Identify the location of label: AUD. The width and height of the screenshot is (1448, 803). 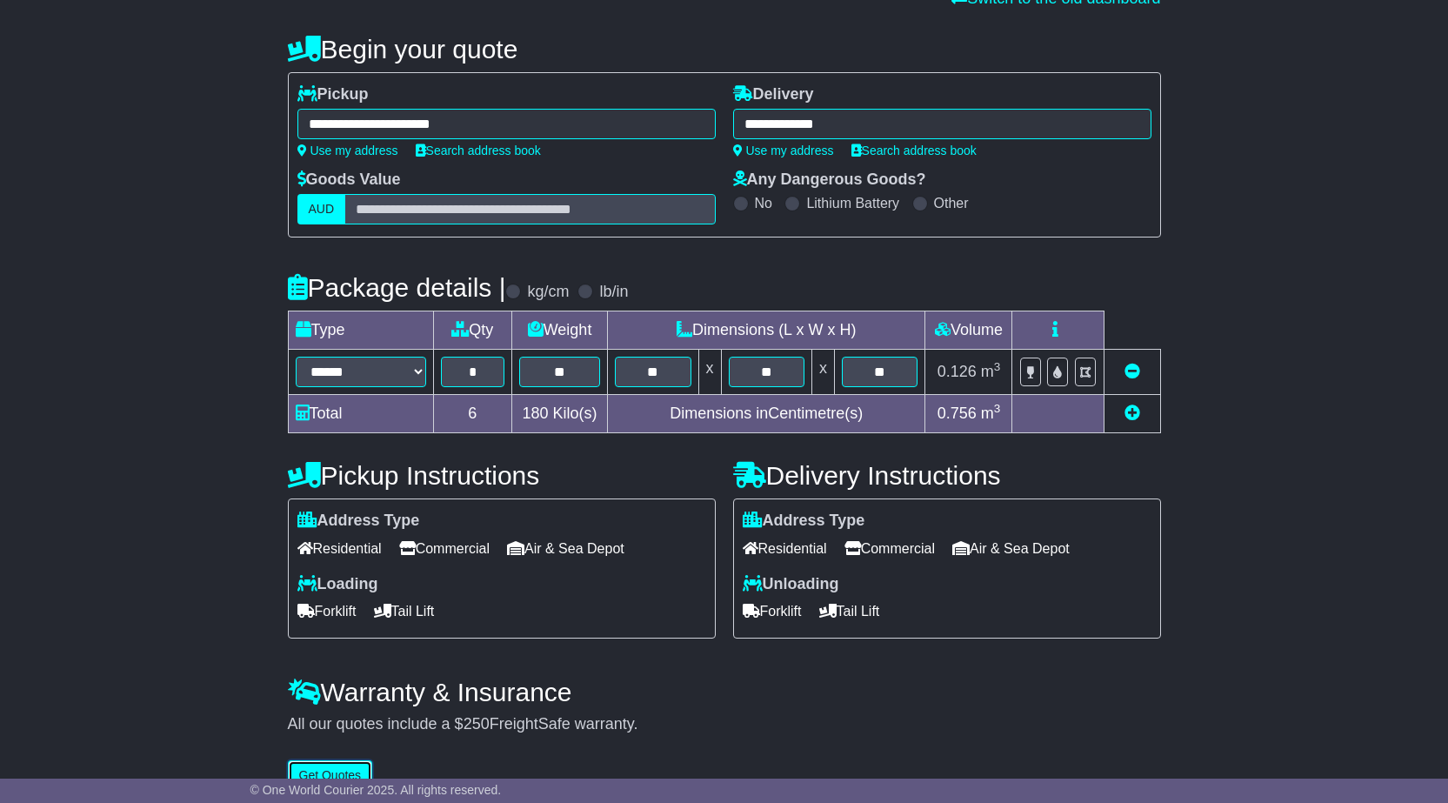
(322, 209).